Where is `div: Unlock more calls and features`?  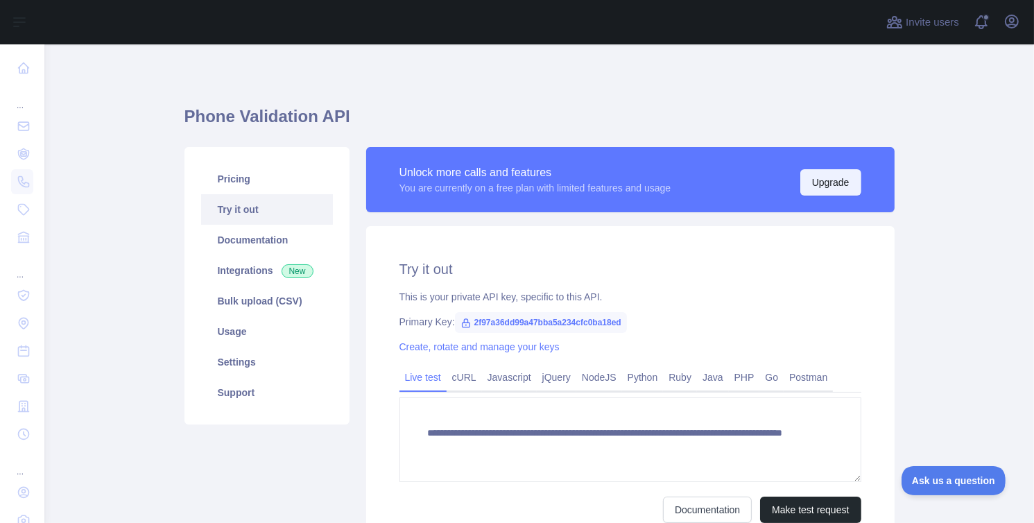
div: Unlock more calls and features is located at coordinates (535, 173).